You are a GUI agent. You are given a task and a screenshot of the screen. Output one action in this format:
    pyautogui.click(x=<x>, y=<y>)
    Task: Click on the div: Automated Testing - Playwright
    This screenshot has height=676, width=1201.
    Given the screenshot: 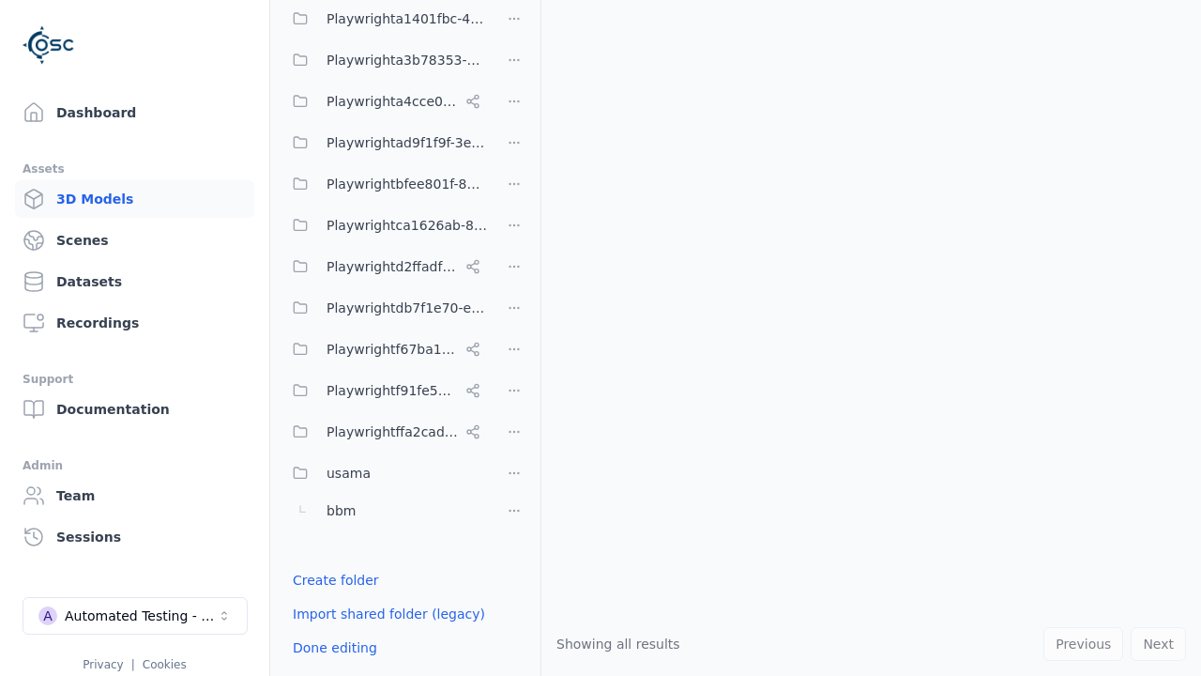 What is the action you would take?
    pyautogui.click(x=141, y=616)
    